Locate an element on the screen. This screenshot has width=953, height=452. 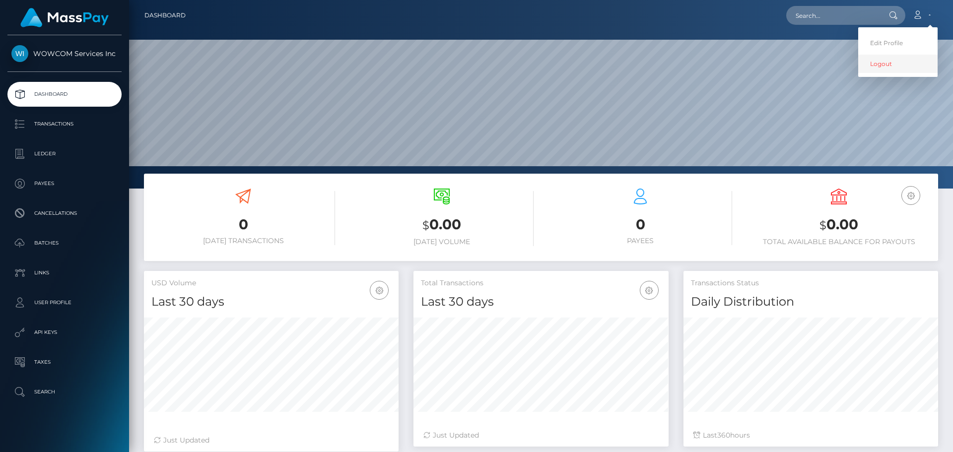
p: Batches is located at coordinates (64, 243).